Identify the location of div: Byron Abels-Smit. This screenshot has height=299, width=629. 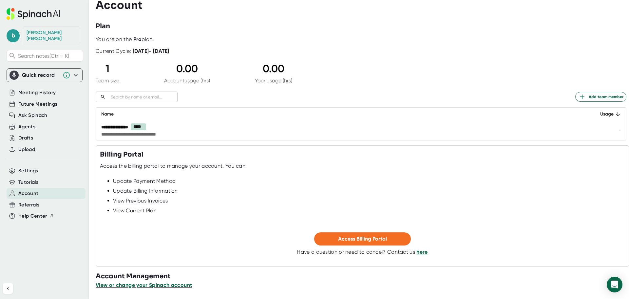
(51, 35).